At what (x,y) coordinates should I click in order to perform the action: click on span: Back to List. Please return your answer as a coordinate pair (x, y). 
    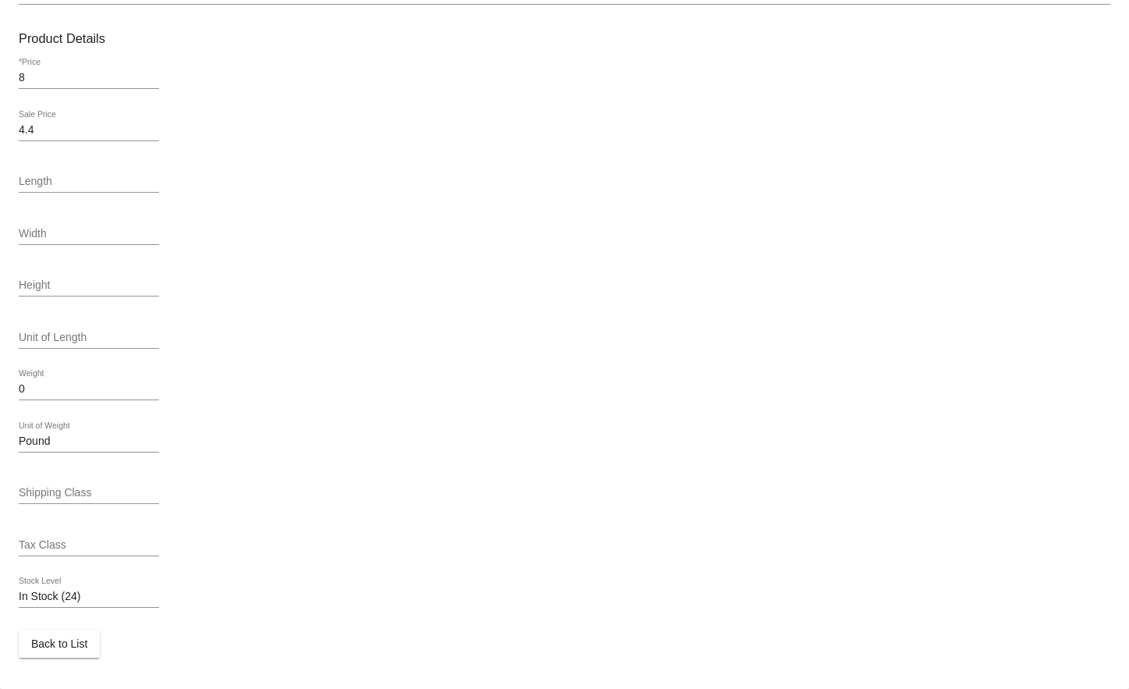
    Looking at the image, I should click on (59, 643).